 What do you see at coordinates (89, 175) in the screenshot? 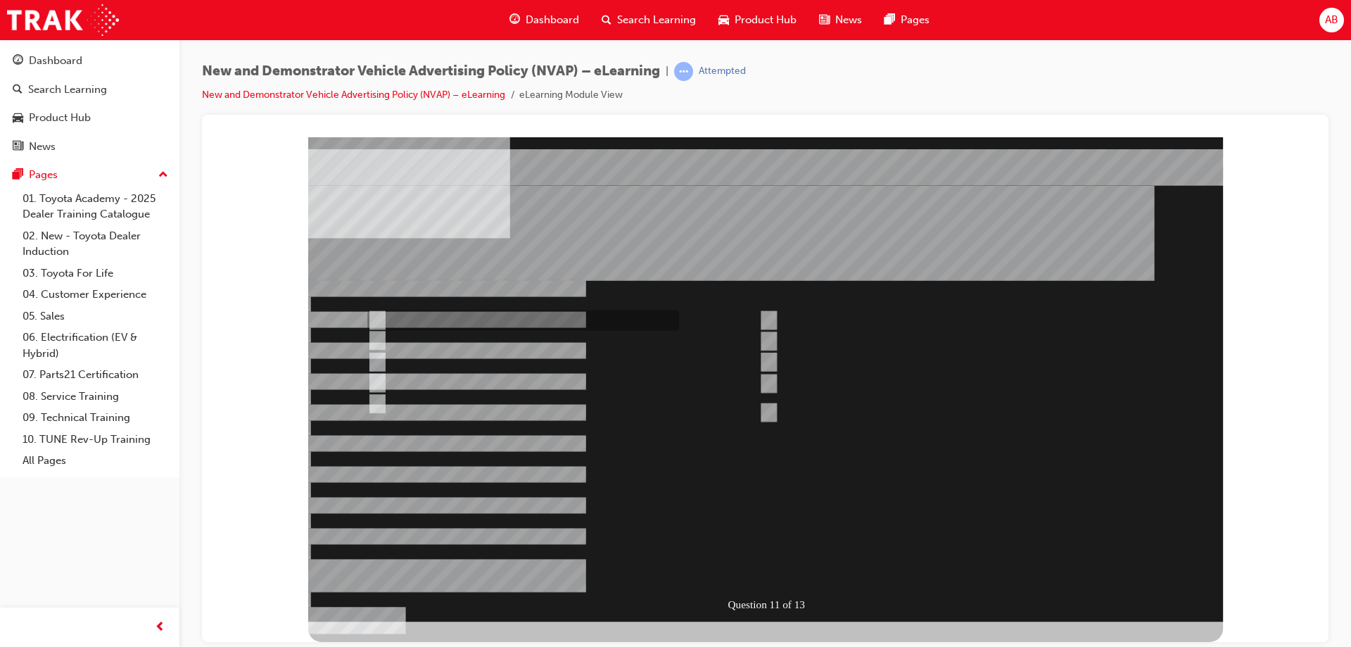
I see `button: Pages` at bounding box center [89, 175].